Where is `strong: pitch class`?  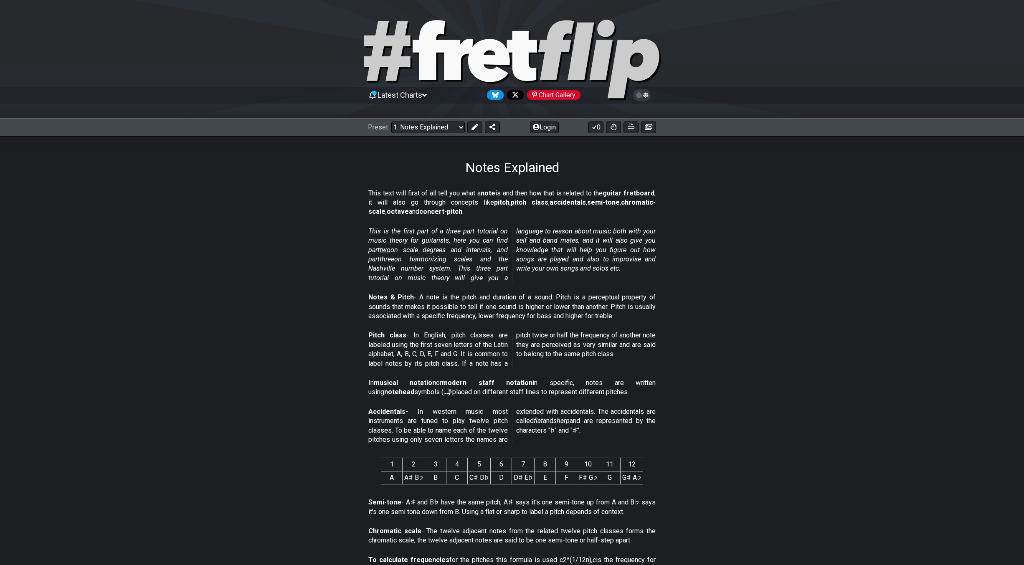 strong: pitch class is located at coordinates (530, 202).